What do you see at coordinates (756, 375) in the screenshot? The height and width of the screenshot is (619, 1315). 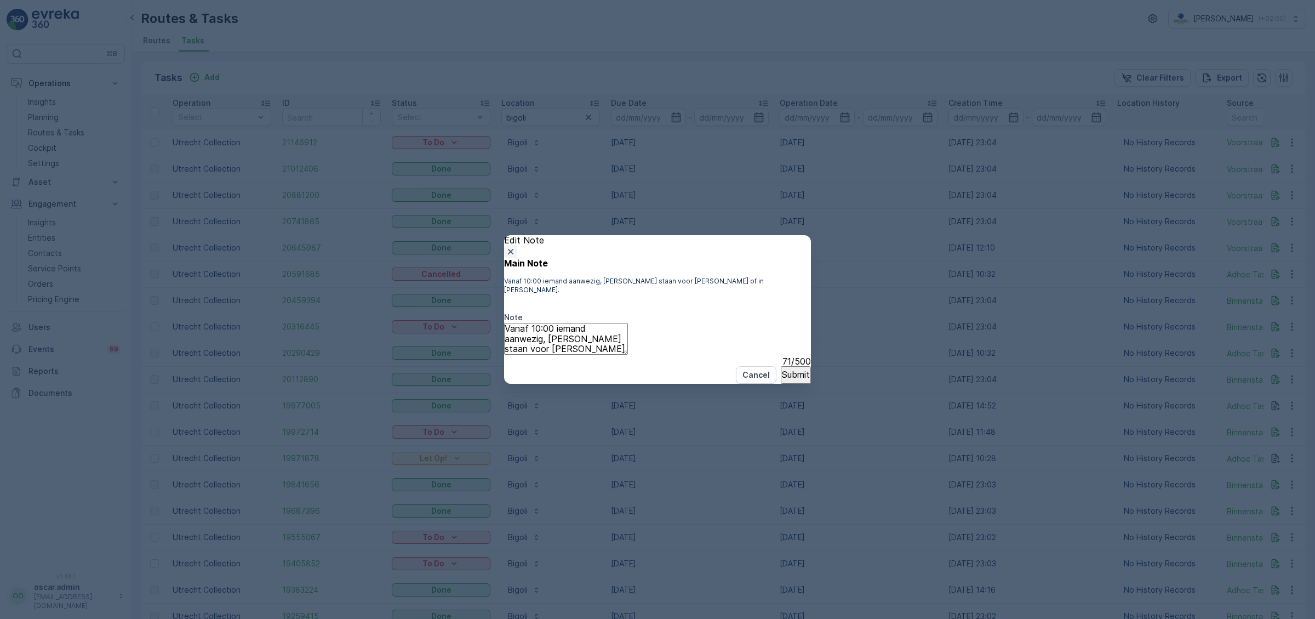 I see `p: Cancel` at bounding box center [756, 375].